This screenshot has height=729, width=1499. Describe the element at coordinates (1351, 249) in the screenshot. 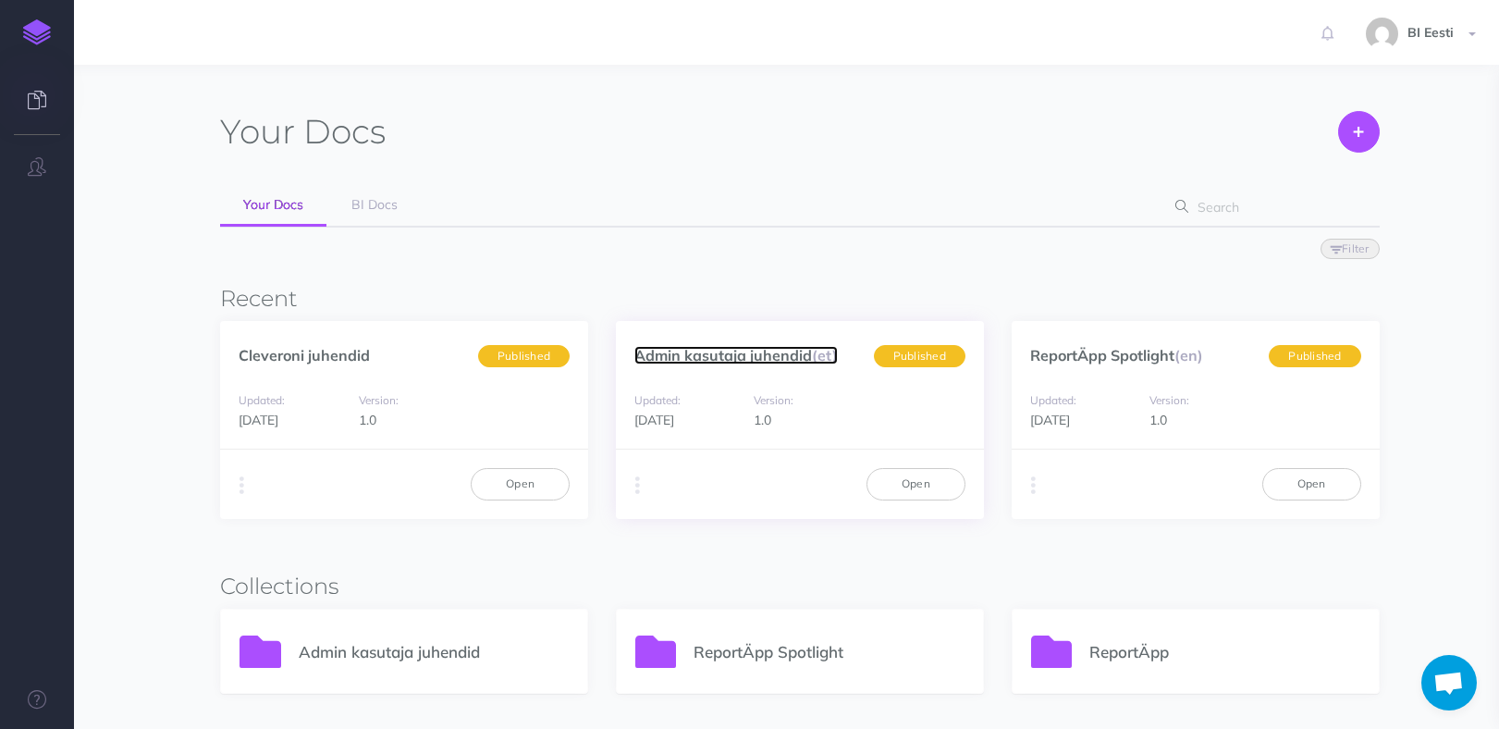

I see `button: Filter` at that location.